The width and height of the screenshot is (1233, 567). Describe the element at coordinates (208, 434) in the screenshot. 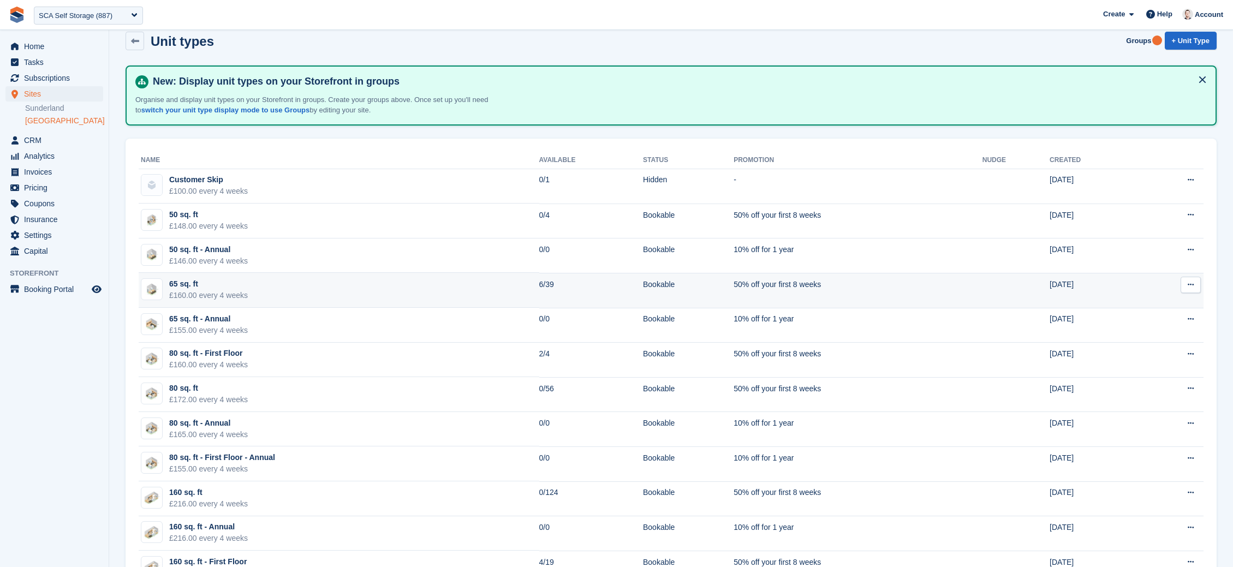

I see `div: £165.00 every 4 weeks` at that location.